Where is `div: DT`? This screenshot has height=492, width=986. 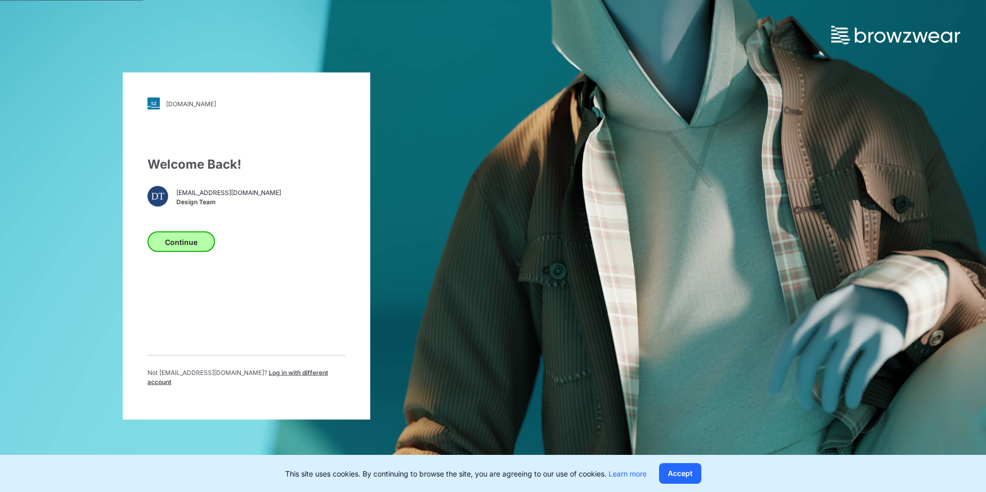 div: DT is located at coordinates (158, 197).